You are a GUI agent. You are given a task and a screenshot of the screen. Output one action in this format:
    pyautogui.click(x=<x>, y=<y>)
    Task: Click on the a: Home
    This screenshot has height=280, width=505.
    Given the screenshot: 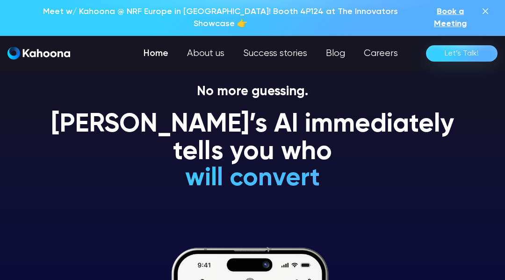 What is the action you would take?
    pyautogui.click(x=156, y=54)
    